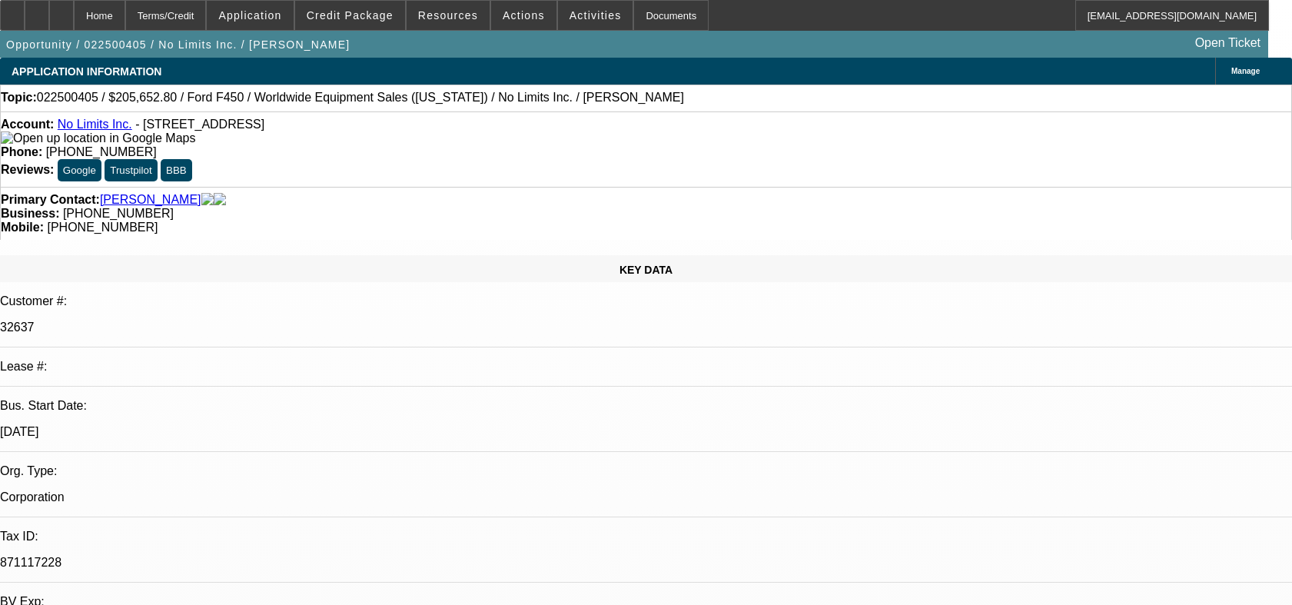 The width and height of the screenshot is (1292, 605). What do you see at coordinates (220, 200) in the screenshot?
I see `img: linkedin-icon.png` at bounding box center [220, 200].